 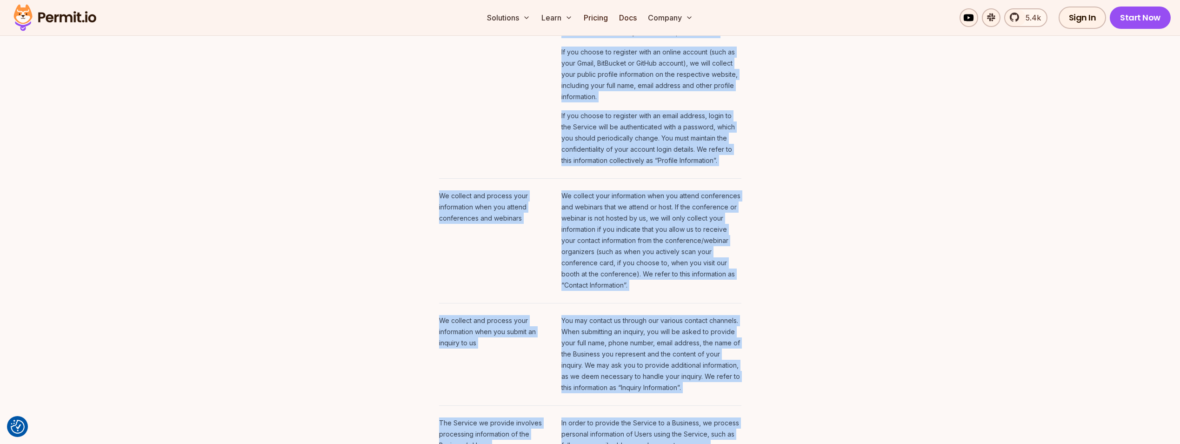 I want to click on a: Pricing, so click(x=596, y=18).